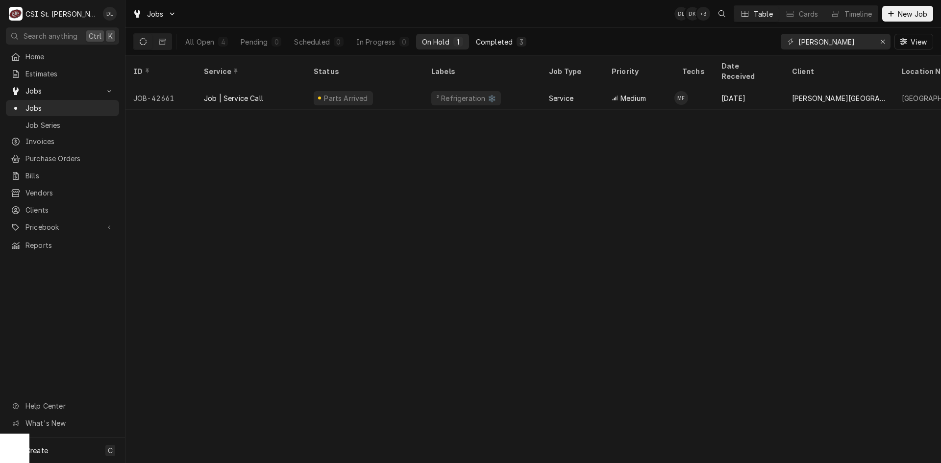  What do you see at coordinates (233, 98) in the screenshot?
I see `div: Job | Service Call` at bounding box center [233, 98].